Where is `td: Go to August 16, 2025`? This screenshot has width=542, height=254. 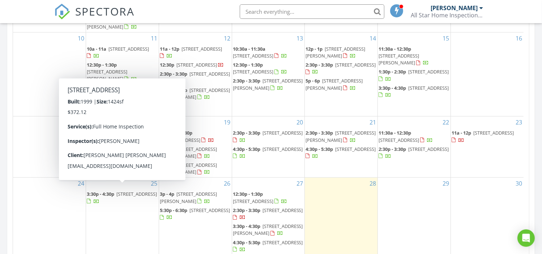
td: Go to August 16, 2025 is located at coordinates (487, 74).